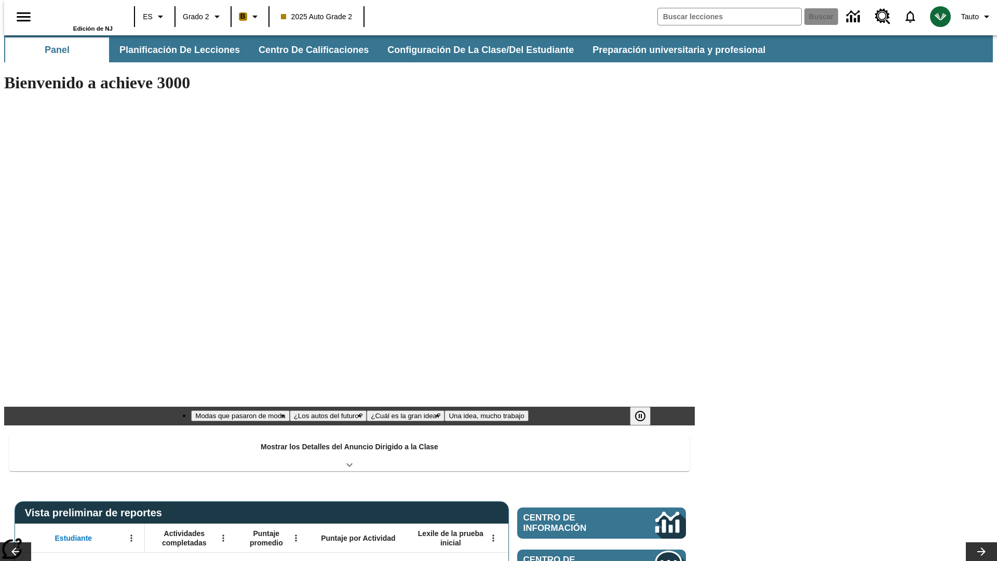  I want to click on span: Lexile de la prueba inicial, so click(451, 538).